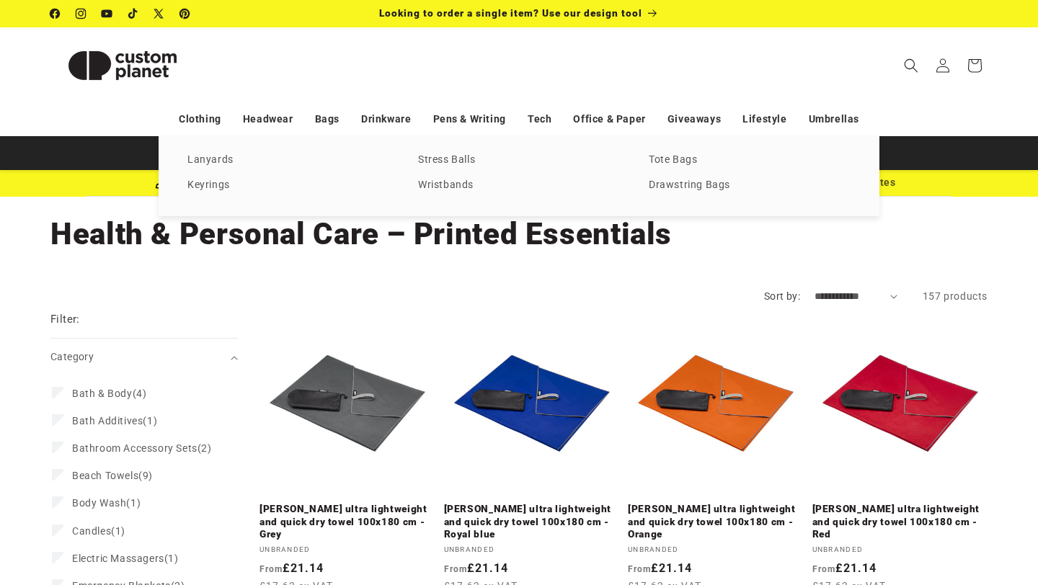  Describe the element at coordinates (469, 119) in the screenshot. I see `a: Pens & Writing` at that location.